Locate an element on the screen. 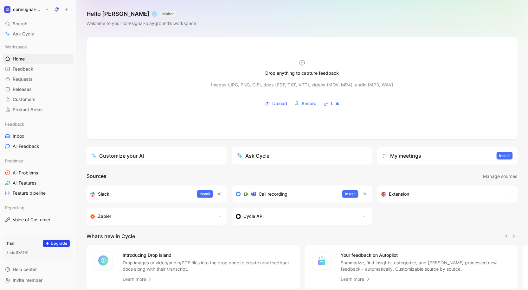 The width and height of the screenshot is (528, 290). button: coresignal-playgroundcoresignal-playground is located at coordinates (27, 10).